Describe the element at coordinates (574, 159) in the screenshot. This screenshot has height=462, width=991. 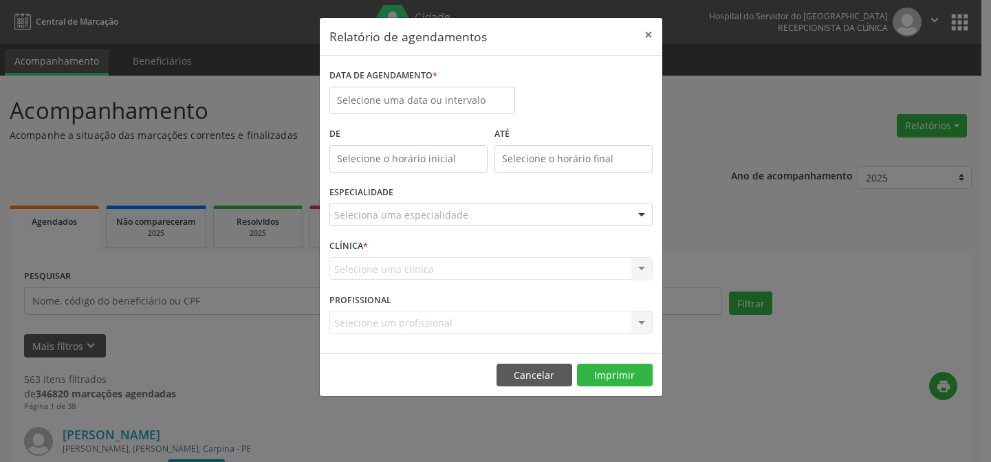
I see `input: Selecione o horário final` at that location.